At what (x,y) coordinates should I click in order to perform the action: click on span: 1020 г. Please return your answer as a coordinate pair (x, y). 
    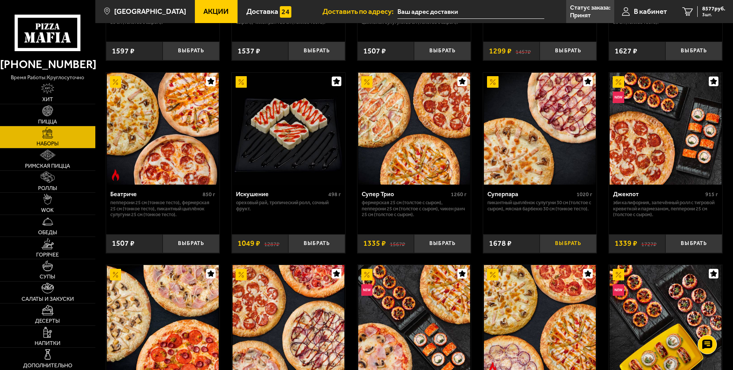
    Looking at the image, I should click on (584, 194).